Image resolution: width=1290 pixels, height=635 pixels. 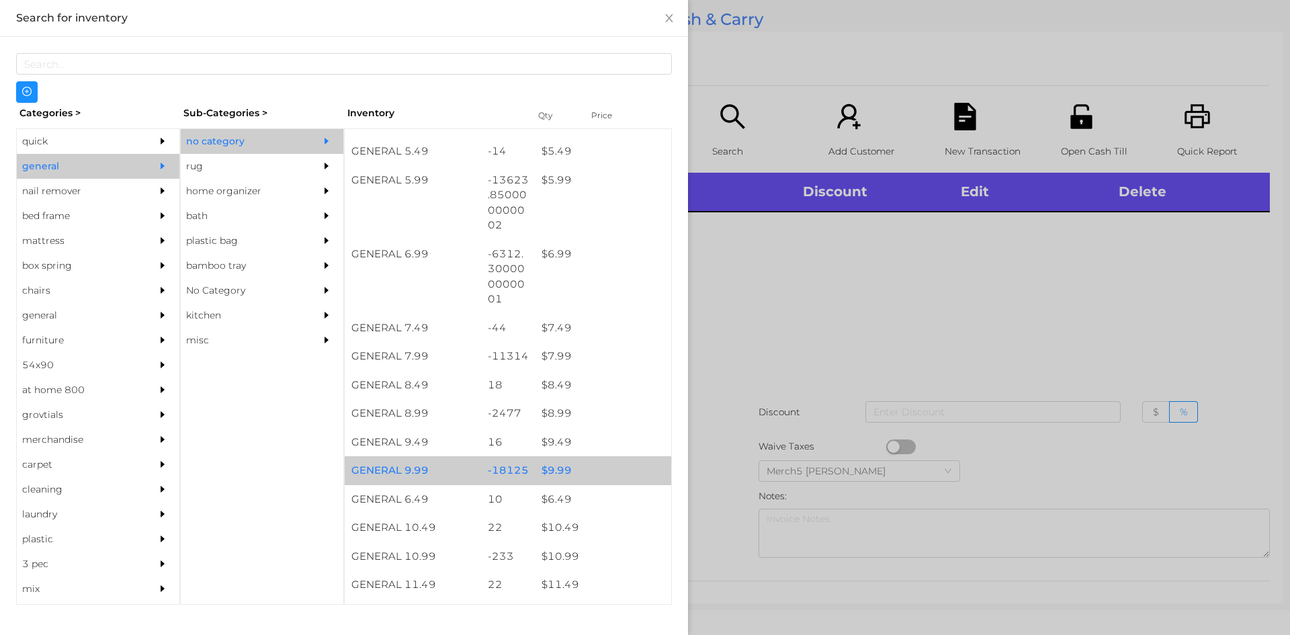 What do you see at coordinates (412, 470) in the screenshot?
I see `div: GENERAL 9.99` at bounding box center [412, 470].